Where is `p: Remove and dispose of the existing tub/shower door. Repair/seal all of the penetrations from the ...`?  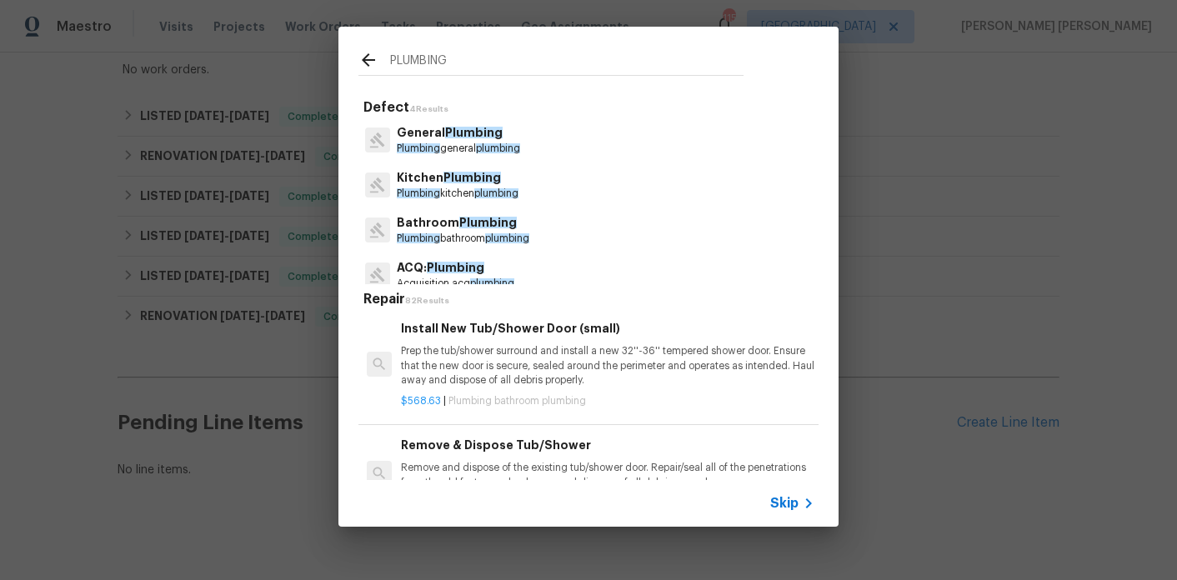
p: Remove and dispose of the existing tub/shower door. Repair/seal all of the penetrations from the ... is located at coordinates (608, 475).